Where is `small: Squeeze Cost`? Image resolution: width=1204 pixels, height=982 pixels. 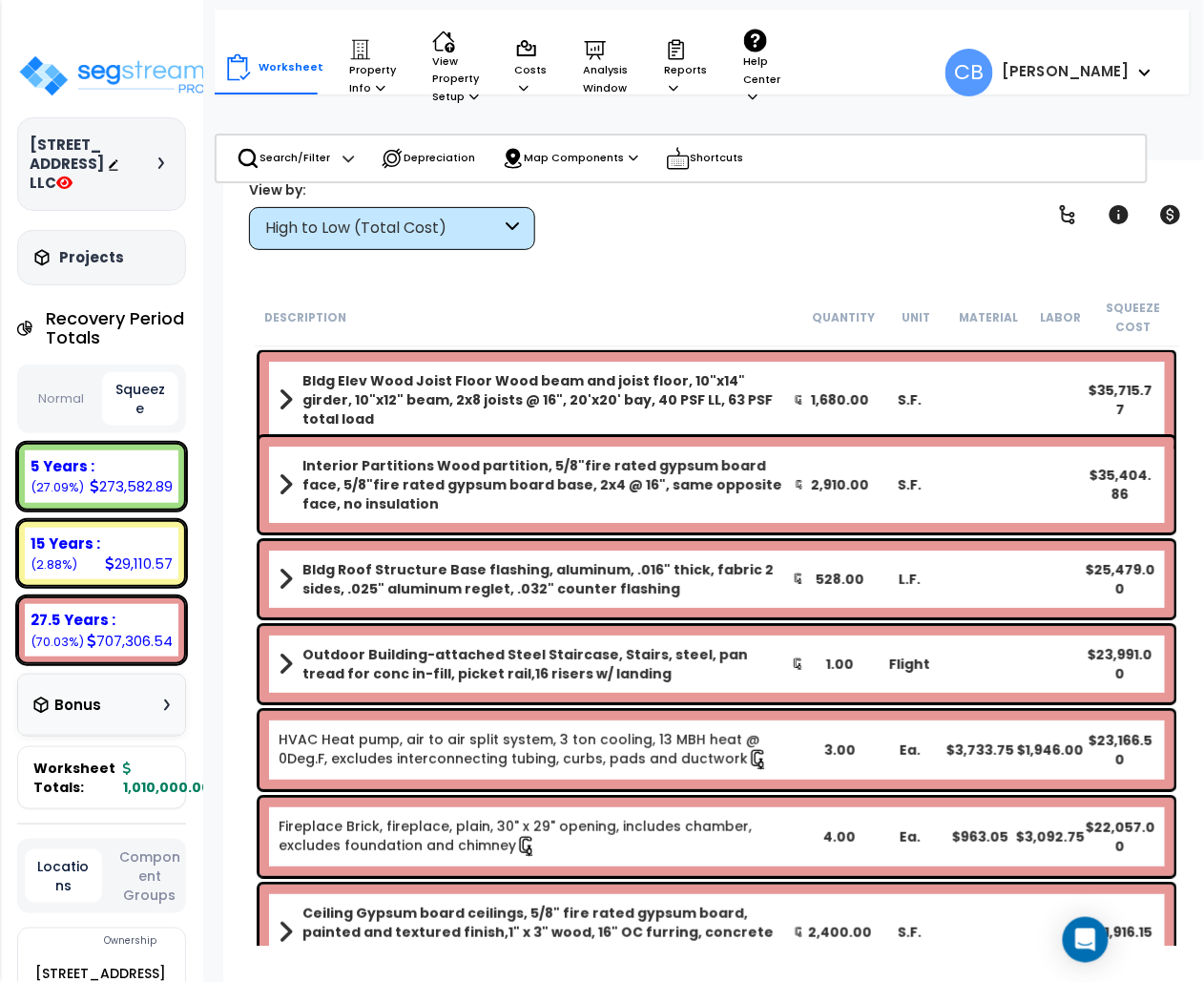
small: Squeeze Cost is located at coordinates (1134, 317).